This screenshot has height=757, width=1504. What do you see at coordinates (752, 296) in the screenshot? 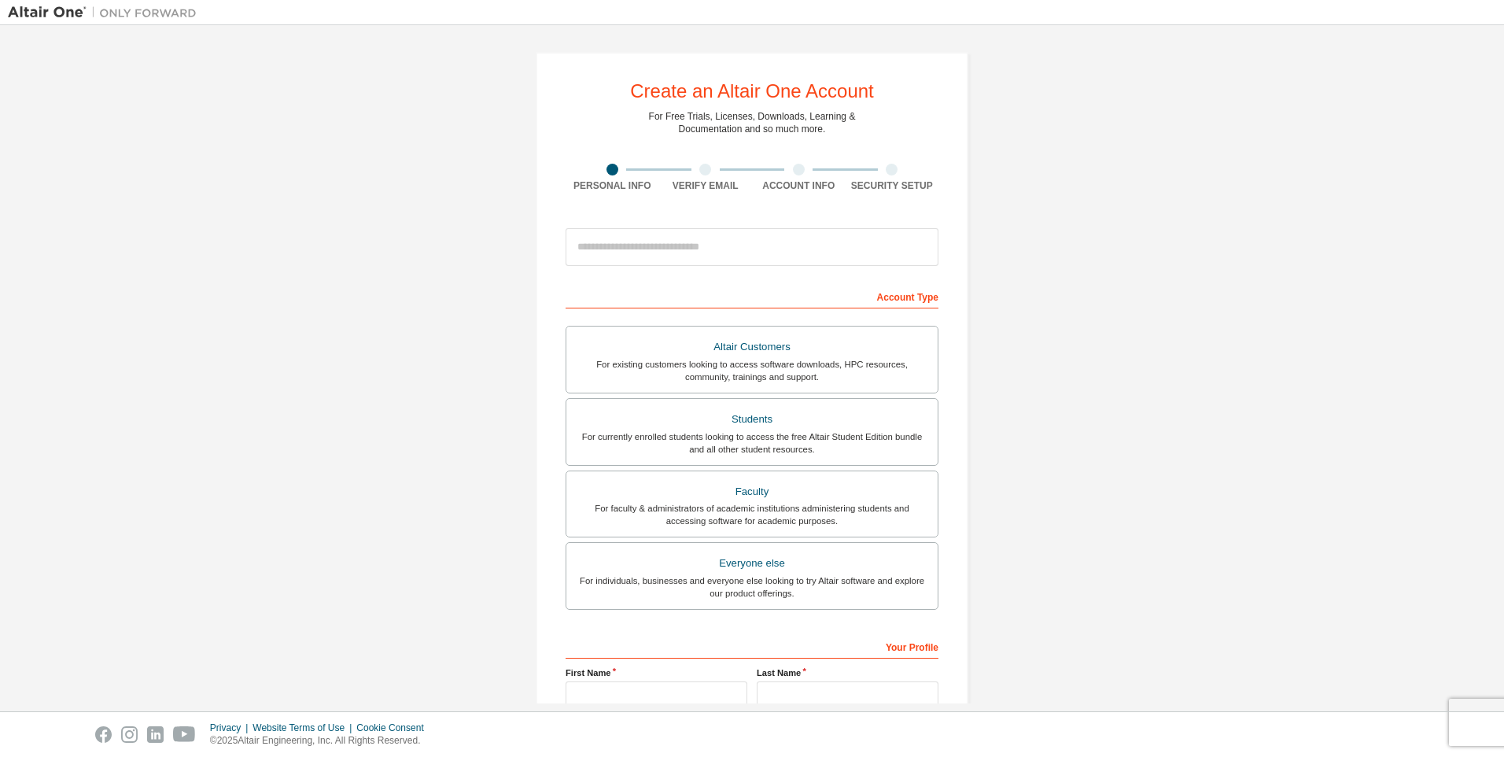
I see `div: Account Type` at bounding box center [752, 296].